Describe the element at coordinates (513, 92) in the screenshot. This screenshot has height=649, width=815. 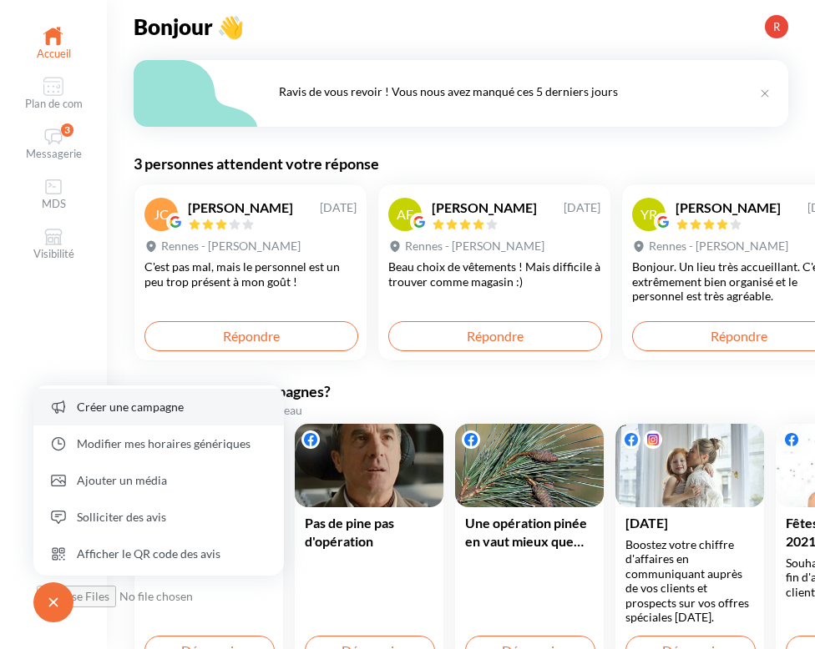
I see `p: Ravis de vous revoir ! Vous nous avez manqué ces 5 derniers jours` at that location.